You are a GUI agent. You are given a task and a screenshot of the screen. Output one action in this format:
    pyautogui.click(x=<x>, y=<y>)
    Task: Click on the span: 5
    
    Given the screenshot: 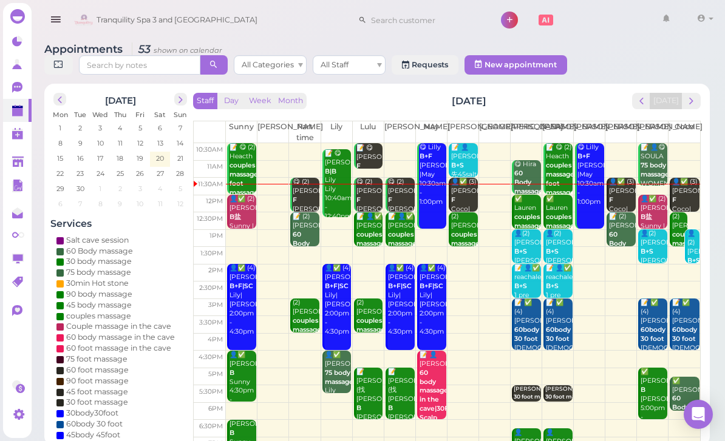 What is the action you would take?
    pyautogui.click(x=140, y=128)
    